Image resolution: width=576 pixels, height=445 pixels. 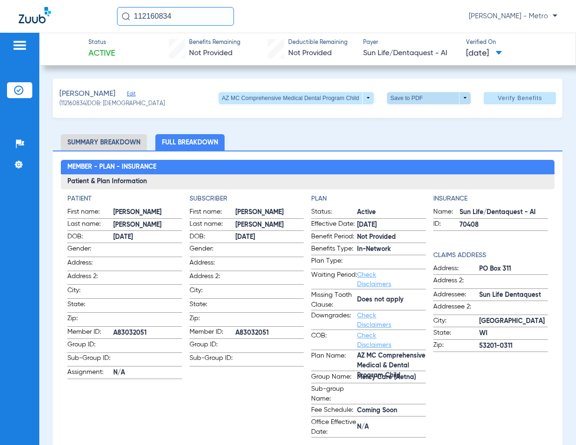 I want to click on h4: Plan, so click(x=368, y=199).